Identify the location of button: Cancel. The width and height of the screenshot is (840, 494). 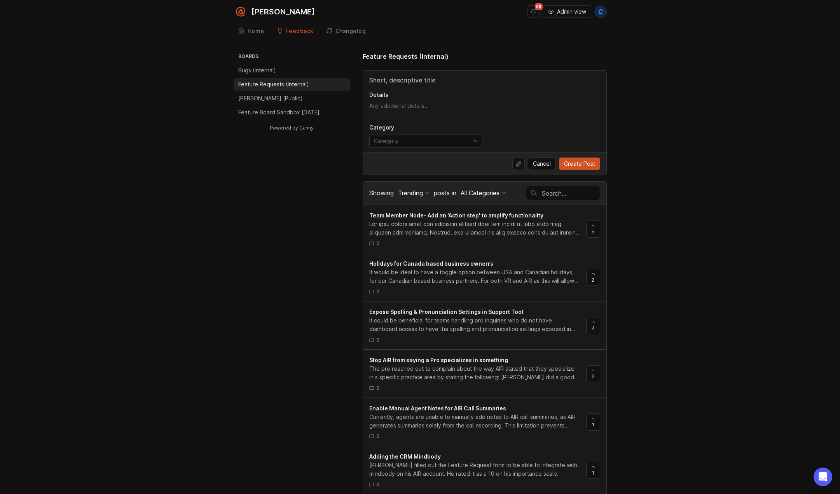
(542, 164).